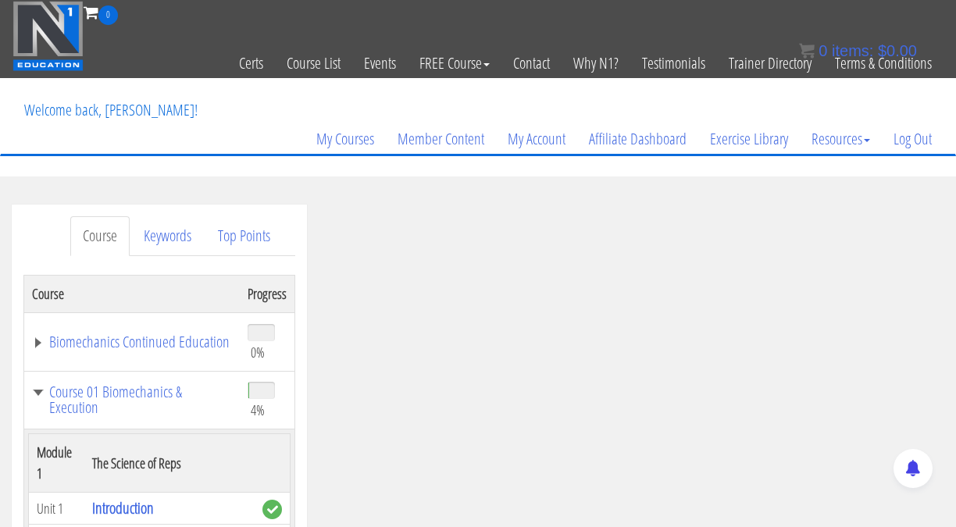 The height and width of the screenshot is (527, 956). What do you see at coordinates (841, 139) in the screenshot?
I see `a: Resources` at bounding box center [841, 139].